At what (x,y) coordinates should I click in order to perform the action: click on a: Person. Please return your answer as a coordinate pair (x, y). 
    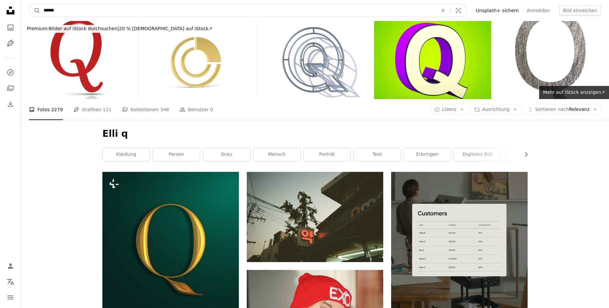
    Looking at the image, I should click on (176, 154).